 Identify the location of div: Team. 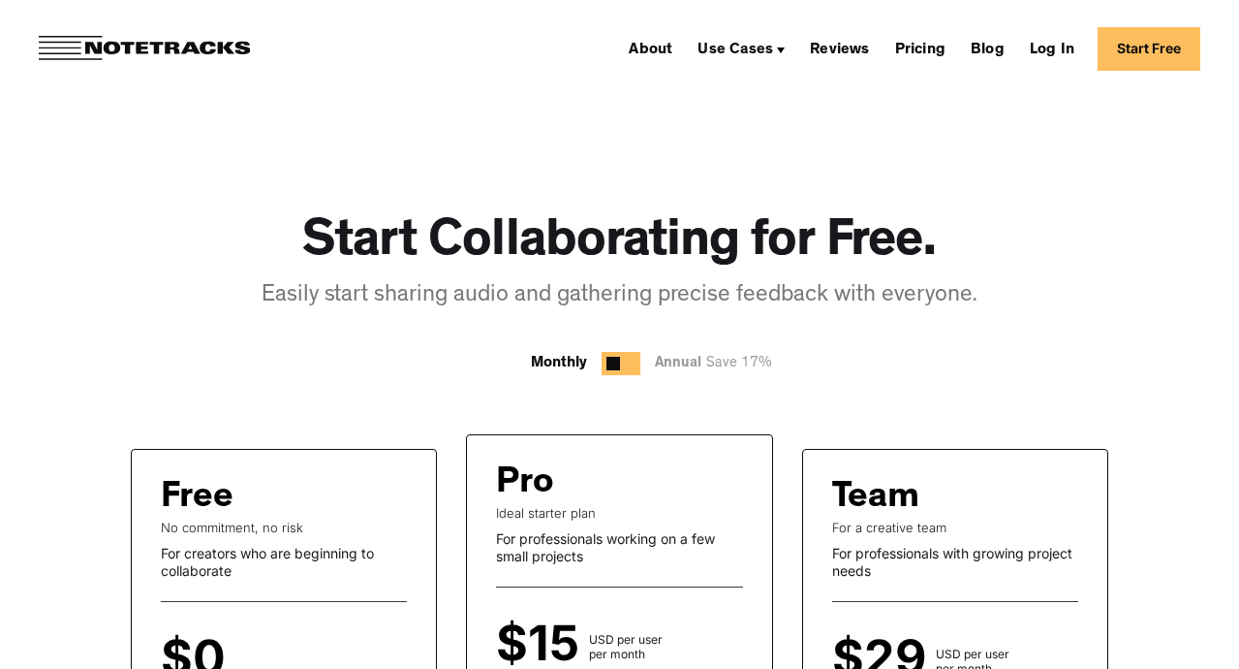
(876, 499).